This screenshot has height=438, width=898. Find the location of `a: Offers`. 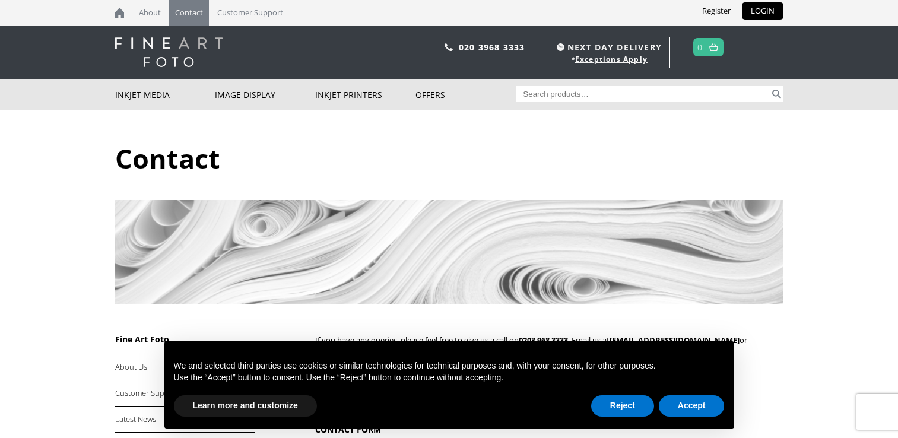

a: Offers is located at coordinates (465, 94).